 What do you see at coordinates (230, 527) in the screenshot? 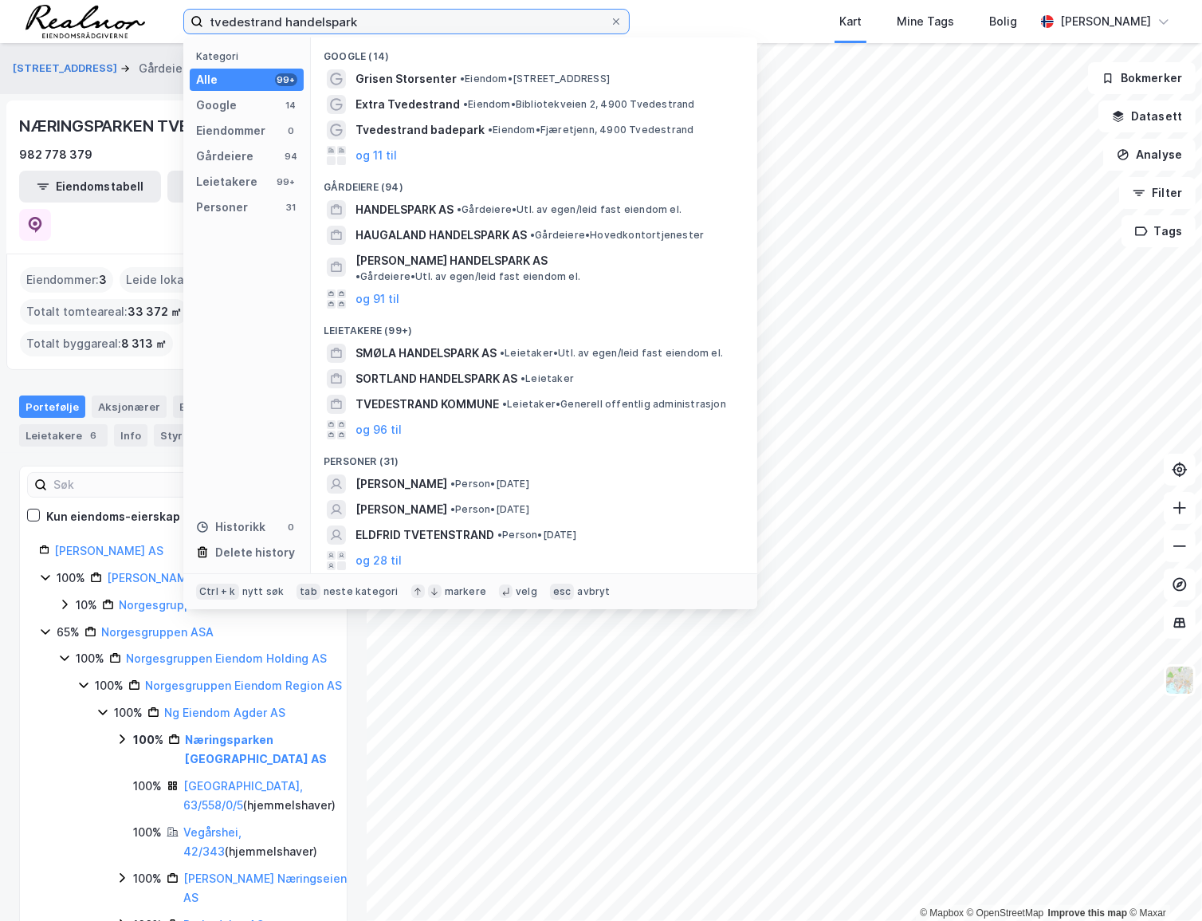
I see `div: Historikk` at bounding box center [230, 527].